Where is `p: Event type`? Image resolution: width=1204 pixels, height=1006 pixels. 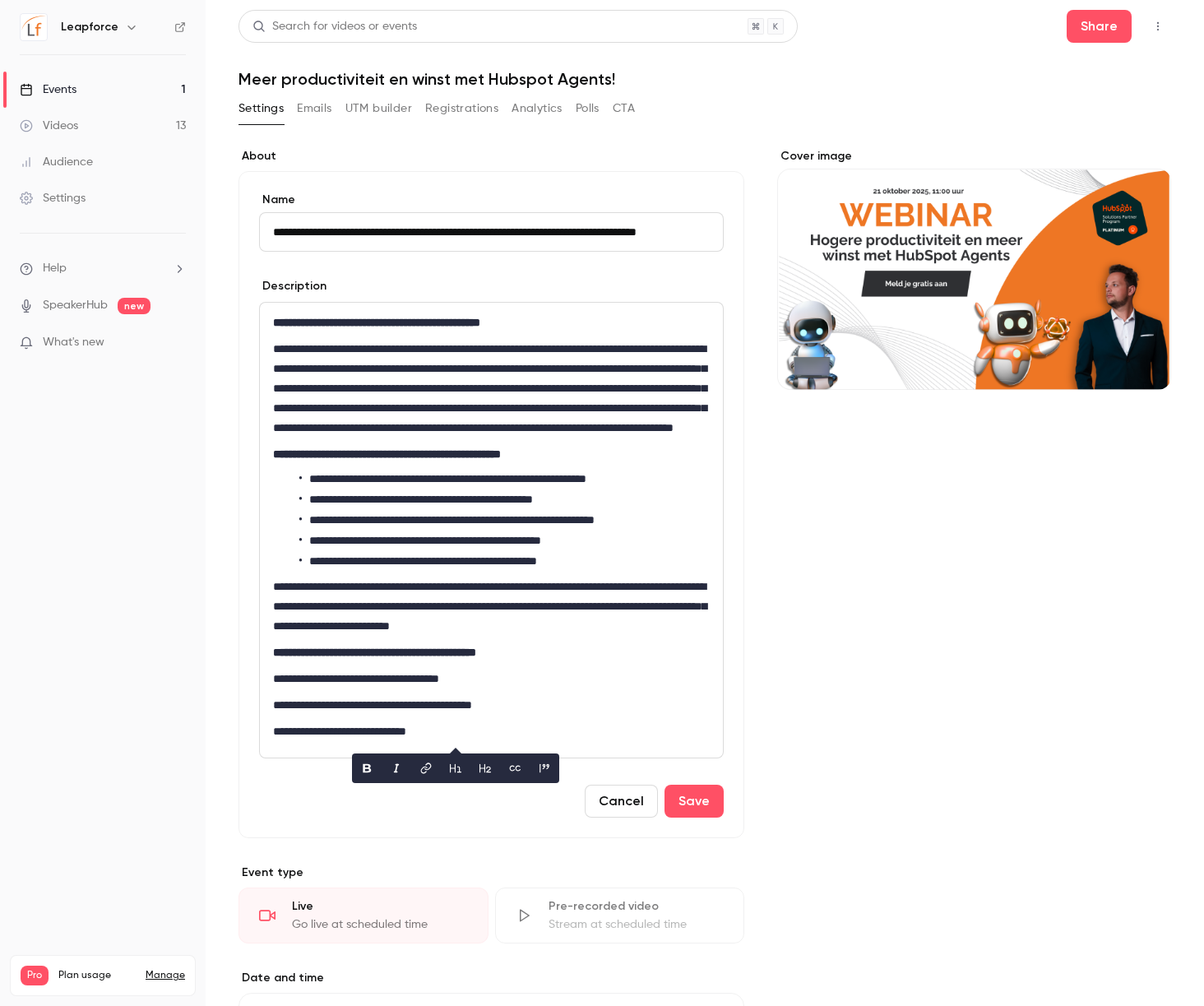 p: Event type is located at coordinates (491, 873).